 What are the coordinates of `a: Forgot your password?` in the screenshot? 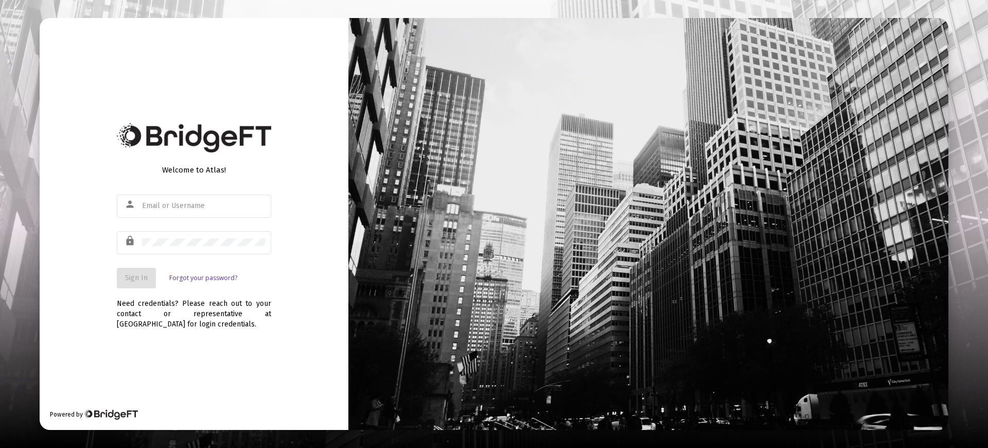 It's located at (203, 278).